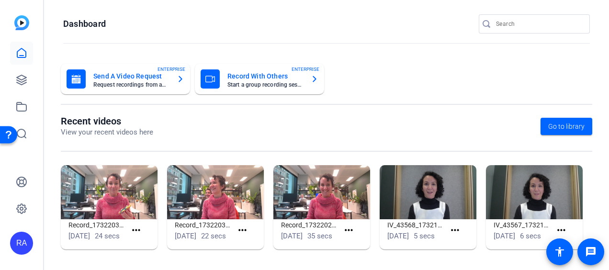 This screenshot has height=270, width=609. I want to click on span: 22 secs, so click(213, 236).